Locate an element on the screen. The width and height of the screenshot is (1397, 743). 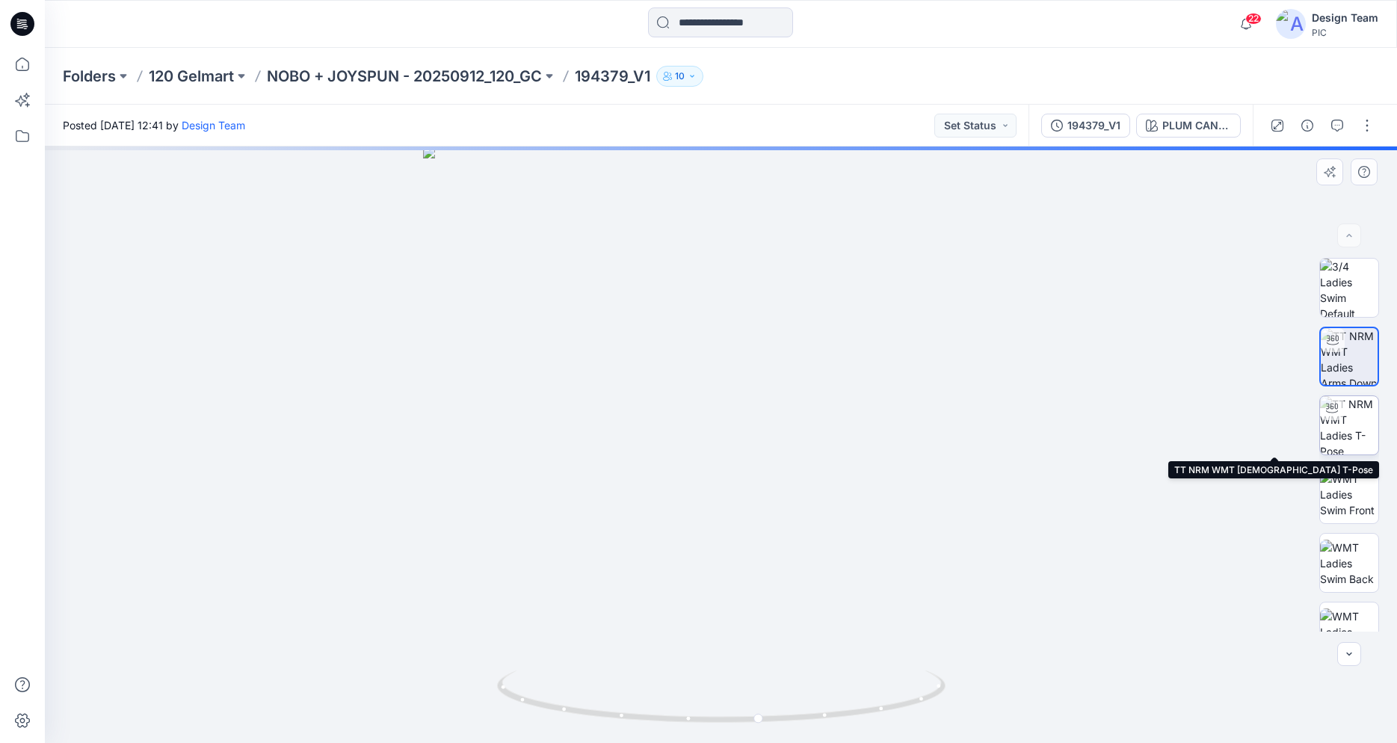
p: NOBO + JOYSPUN - 20250912_120_GC is located at coordinates (404, 76).